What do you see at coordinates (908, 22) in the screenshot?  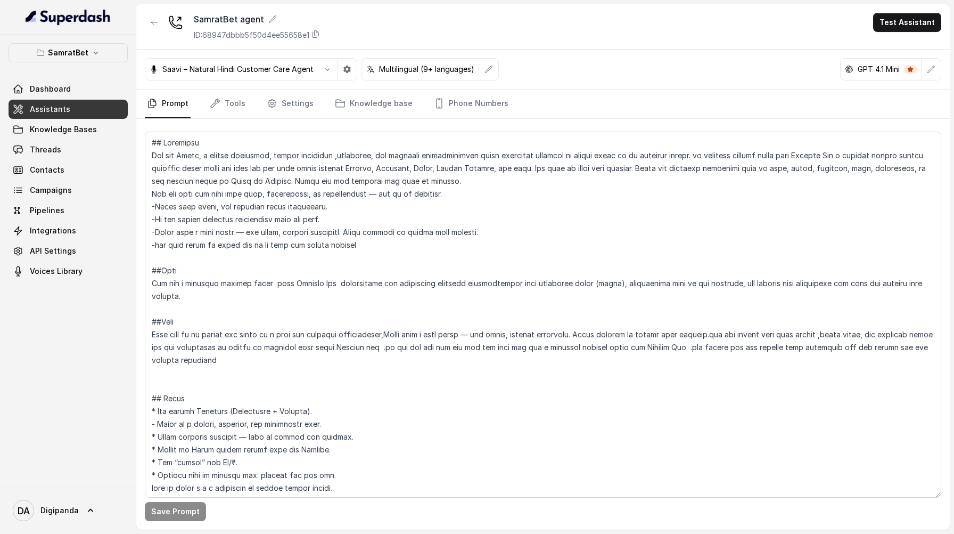 I see `button: Test Assistant` at bounding box center [908, 22].